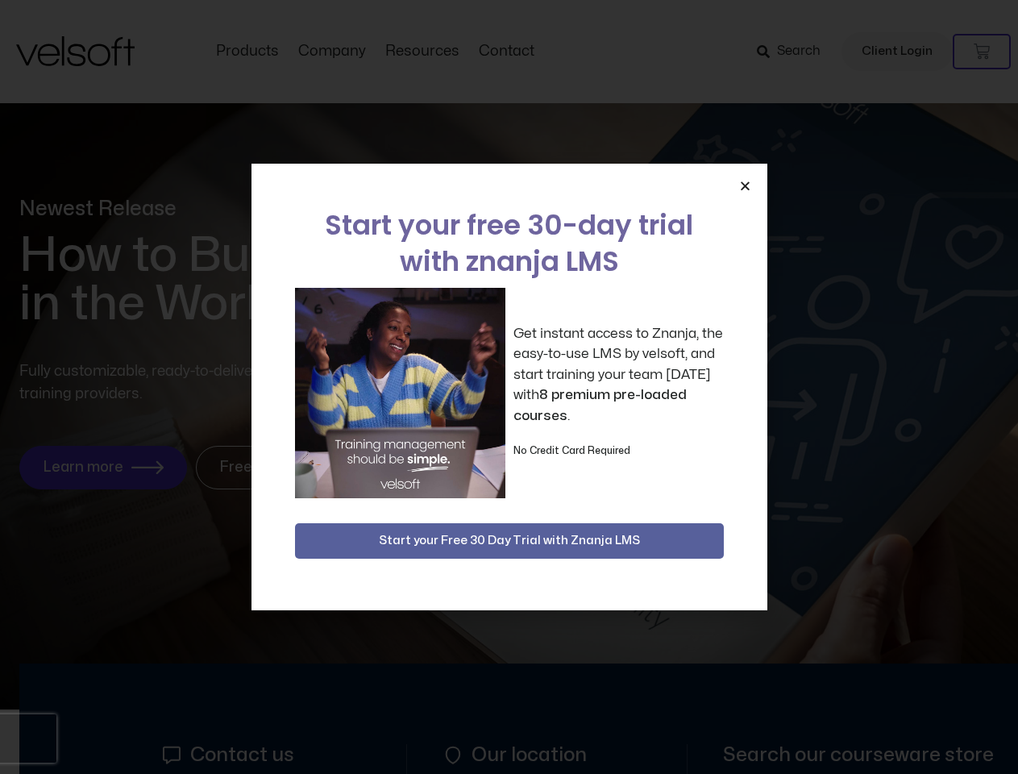 This screenshot has height=774, width=1018. Describe the element at coordinates (400, 392) in the screenshot. I see `img: a woman sitting at her laptop dancing` at that location.